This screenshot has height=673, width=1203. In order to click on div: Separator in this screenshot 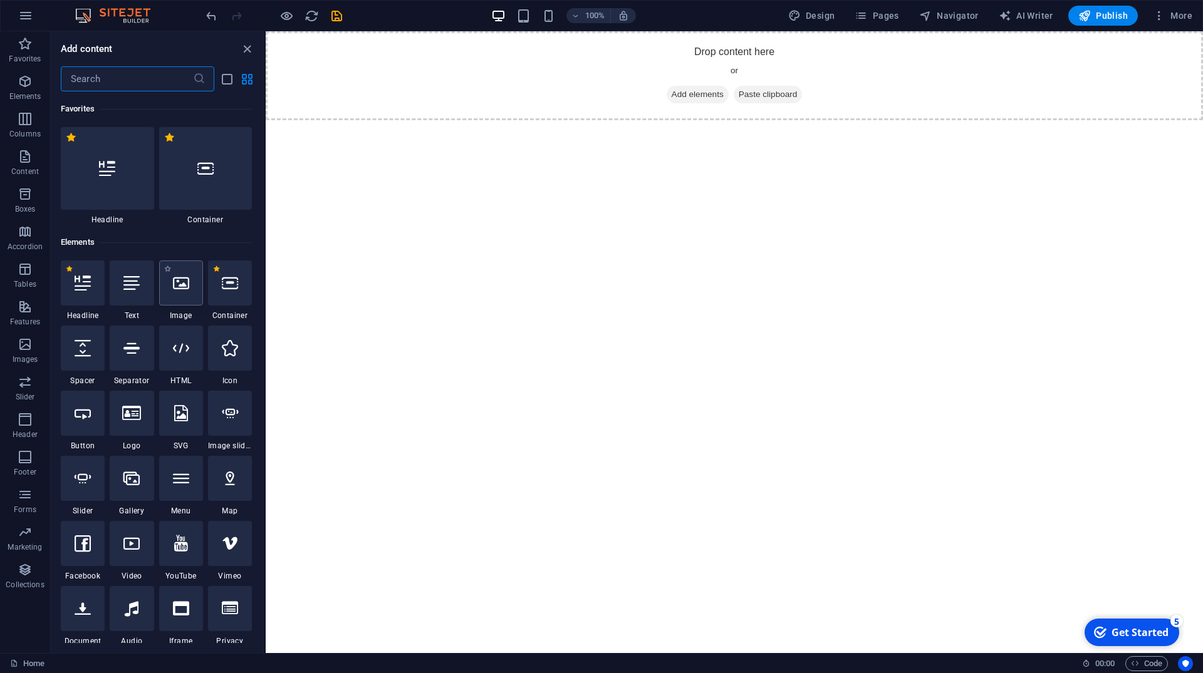, I will do `click(132, 356)`.